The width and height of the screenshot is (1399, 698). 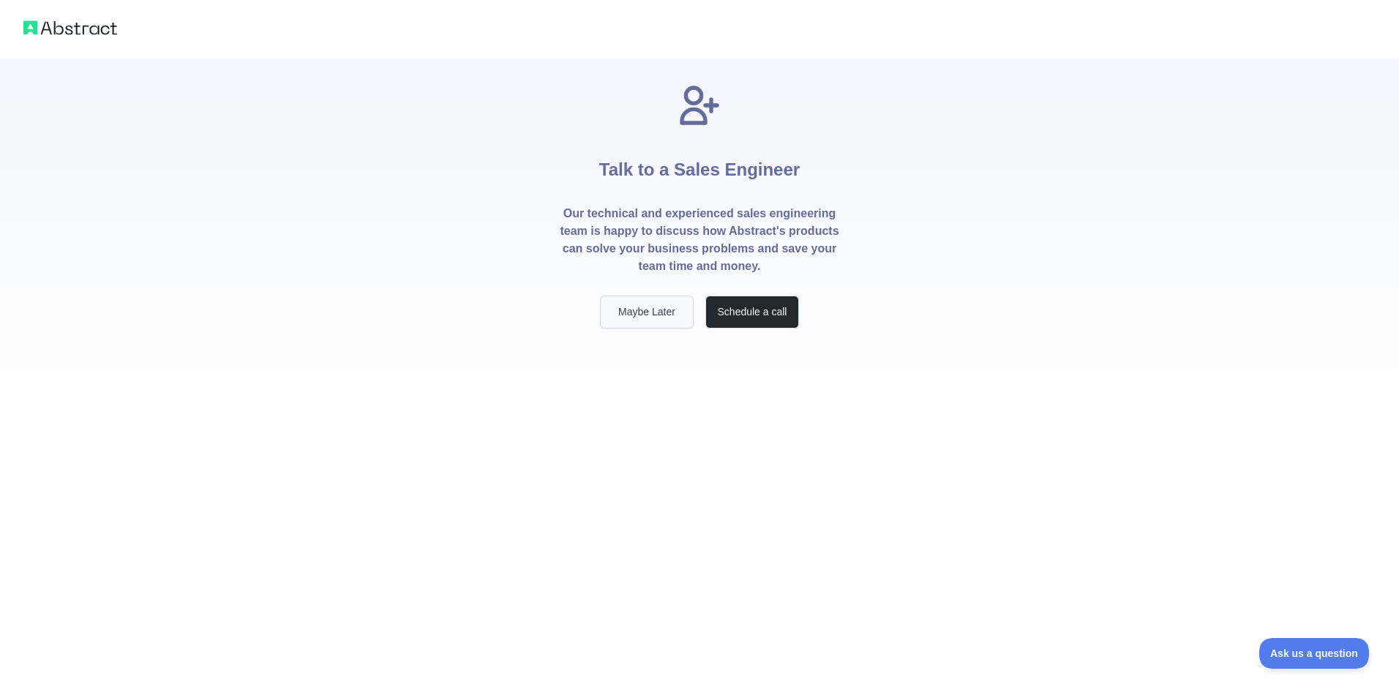 I want to click on button: Maybe Later, so click(x=647, y=312).